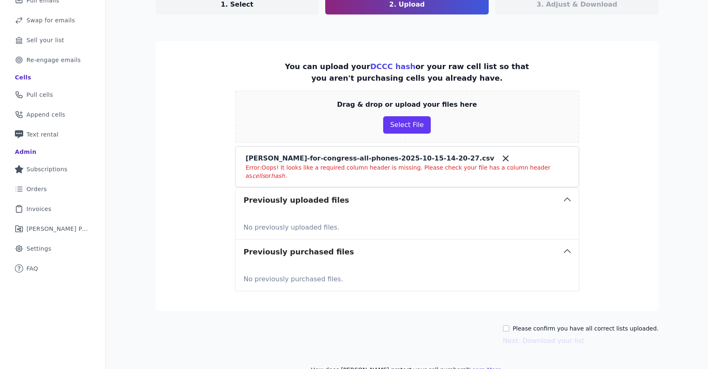  What do you see at coordinates (585, 328) in the screenshot?
I see `label: Please confirm you have all correct lists uploaded.` at bounding box center [585, 328].